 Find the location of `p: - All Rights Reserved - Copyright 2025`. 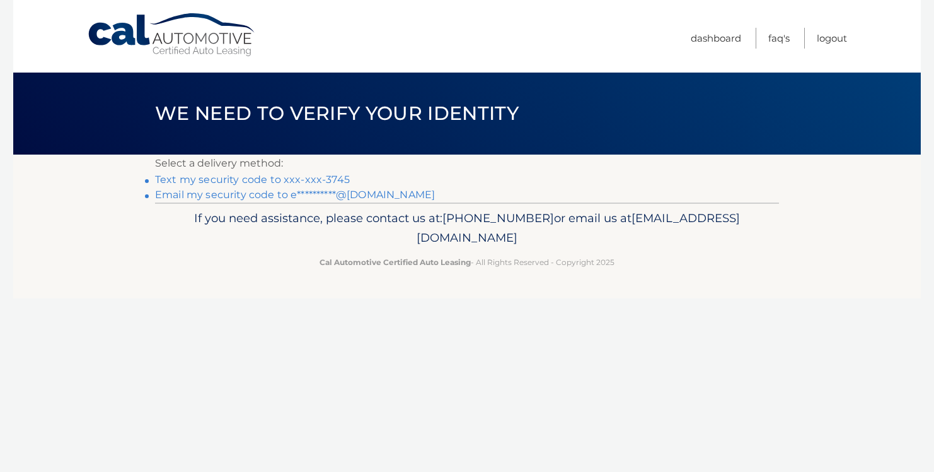

p: - All Rights Reserved - Copyright 2025 is located at coordinates (467, 262).